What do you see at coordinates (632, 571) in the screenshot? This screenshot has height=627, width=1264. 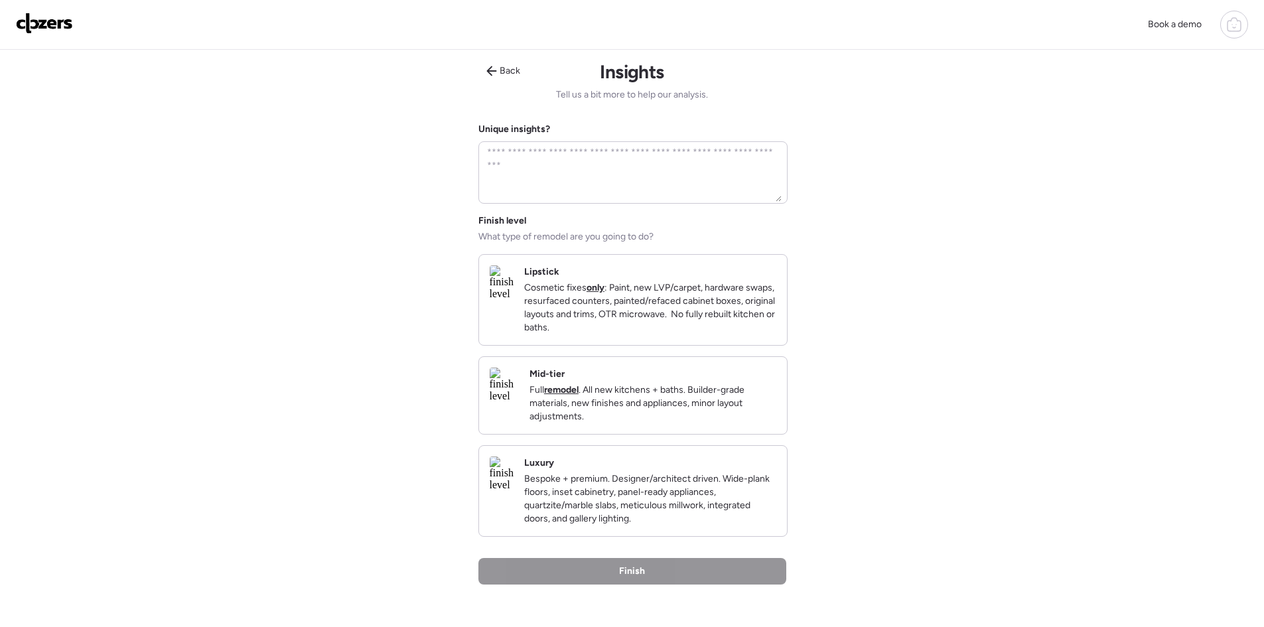 I see `span: Finish` at bounding box center [632, 571].